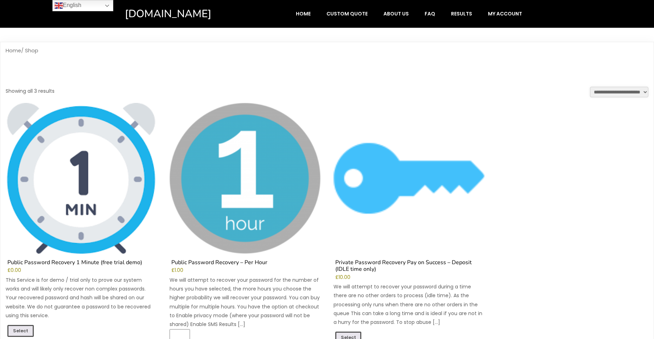  I want to click on p: This Service is for demo / trial only to prove our system works and will likely only recover non ..., so click(81, 298).